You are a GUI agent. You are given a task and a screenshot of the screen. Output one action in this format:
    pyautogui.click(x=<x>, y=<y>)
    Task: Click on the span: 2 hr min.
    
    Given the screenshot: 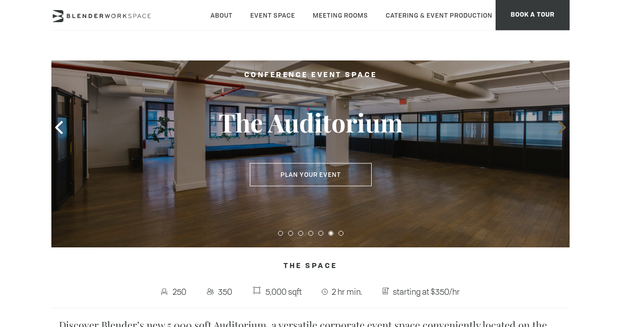 What is the action you would take?
    pyautogui.click(x=347, y=292)
    